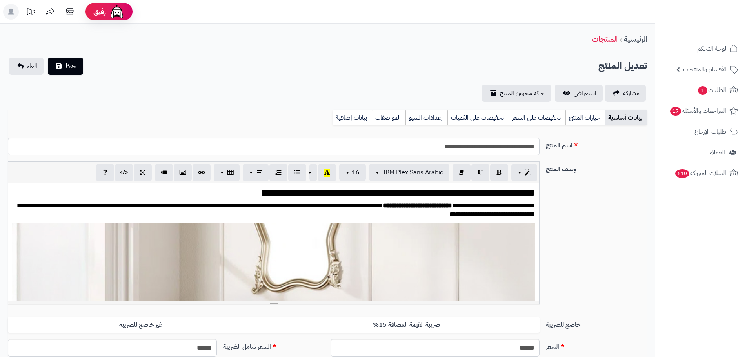 This screenshot has height=357, width=747. Describe the element at coordinates (71, 66) in the screenshot. I see `span: حفظ` at that location.